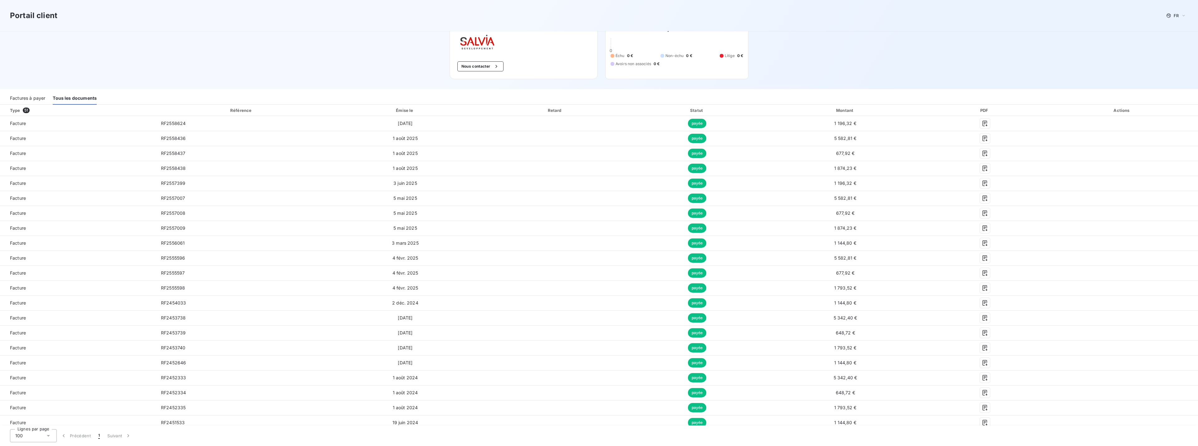  What do you see at coordinates (173, 363) in the screenshot?
I see `span: RF2452646` at bounding box center [173, 363].